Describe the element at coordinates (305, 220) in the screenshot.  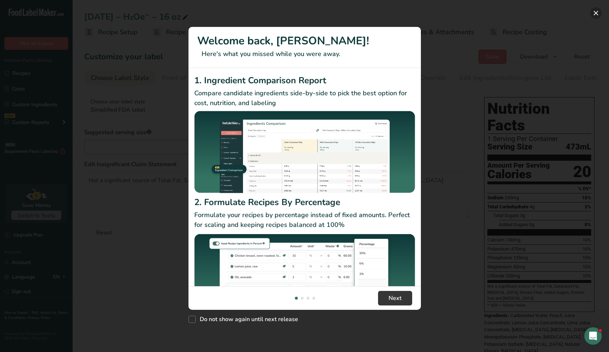
I see `p: Formulate your recipes by percentage instead of fixed amounts. Perfect for scaling and keeping re...` at that location.